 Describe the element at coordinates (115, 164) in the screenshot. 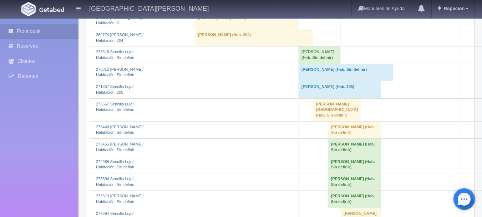

I see `a: 272988 Sencilla Lujo/Habitación: Sin definir` at that location.